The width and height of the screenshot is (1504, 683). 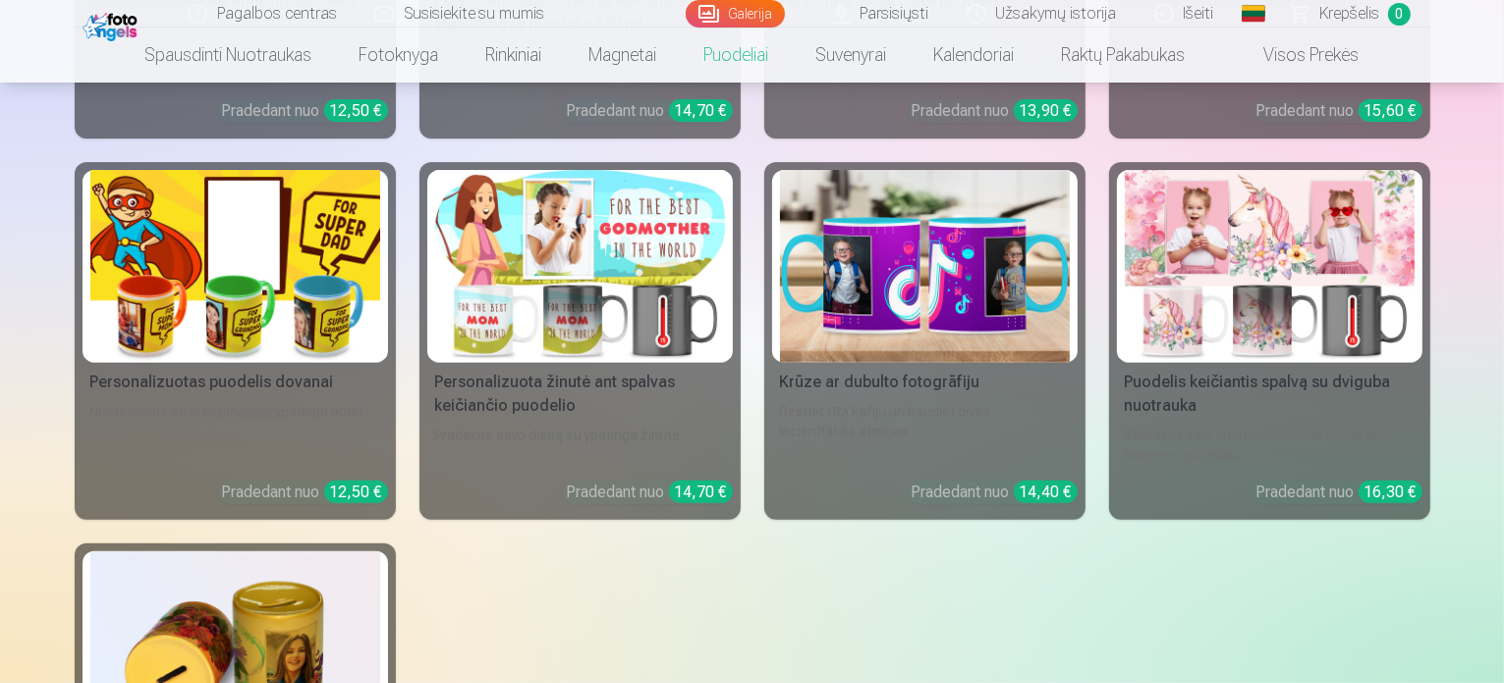 What do you see at coordinates (229, 55) in the screenshot?
I see `a: Spausdinti nuotraukas` at bounding box center [229, 55].